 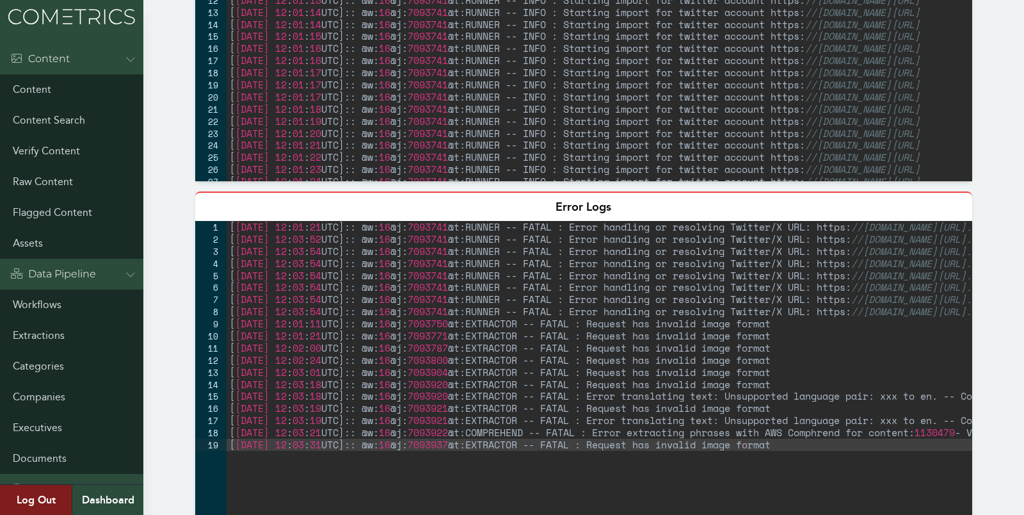 I want to click on div: 27, so click(x=211, y=181).